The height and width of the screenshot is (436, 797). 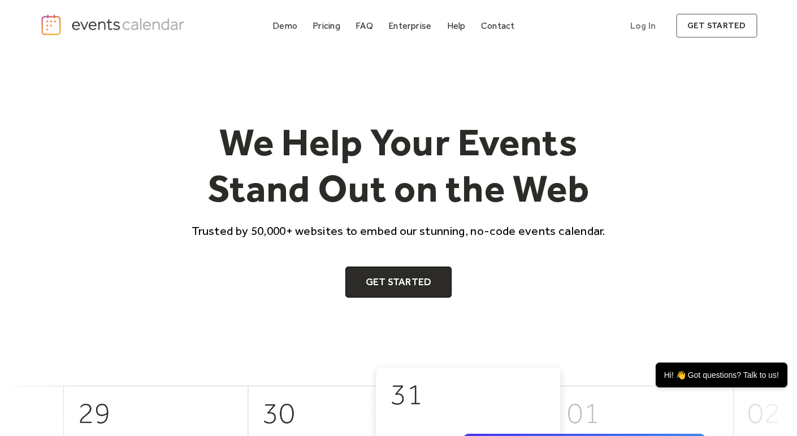 I want to click on a: FAQ, so click(x=364, y=25).